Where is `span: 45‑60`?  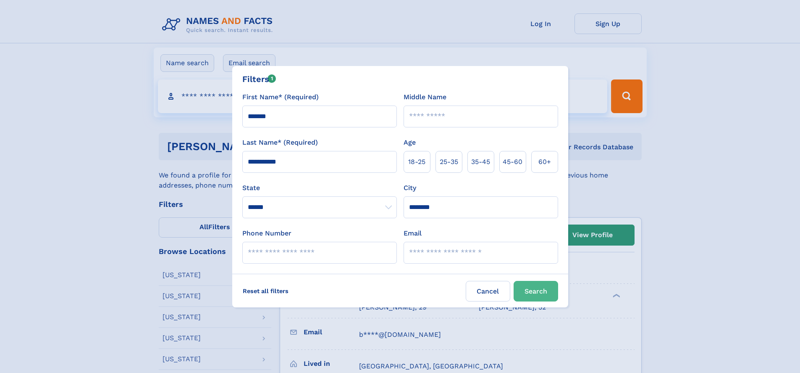
span: 45‑60 is located at coordinates (513, 162).